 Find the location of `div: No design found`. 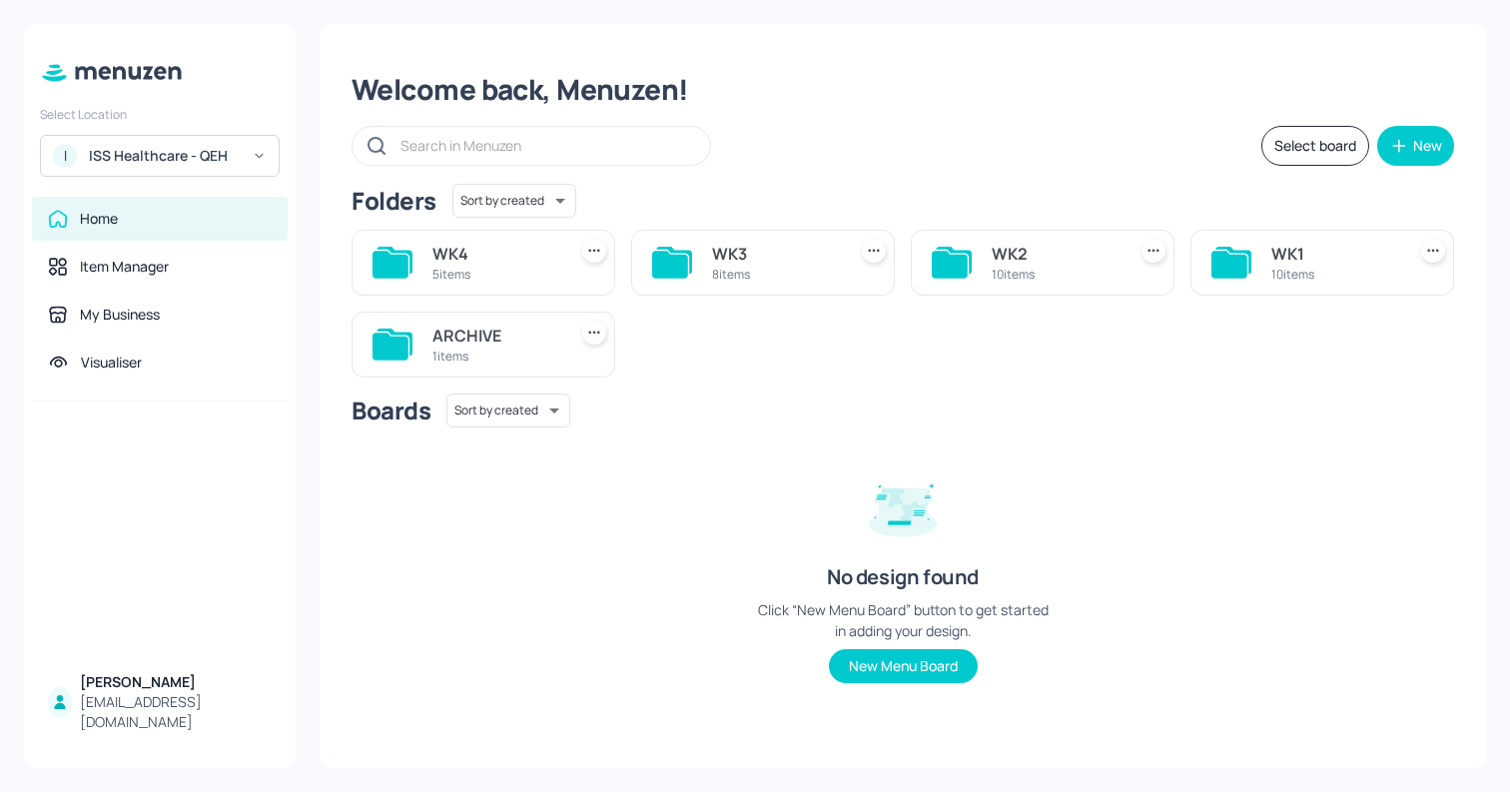

div: No design found is located at coordinates (903, 577).